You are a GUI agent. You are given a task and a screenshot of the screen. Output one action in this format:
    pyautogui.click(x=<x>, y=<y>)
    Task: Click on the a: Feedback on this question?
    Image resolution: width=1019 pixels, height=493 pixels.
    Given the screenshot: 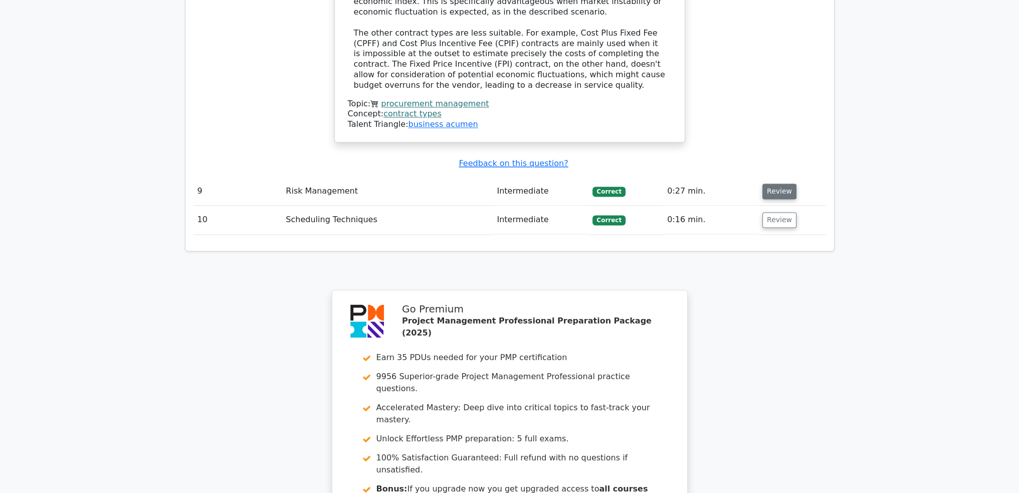 What is the action you would take?
    pyautogui.click(x=513, y=163)
    